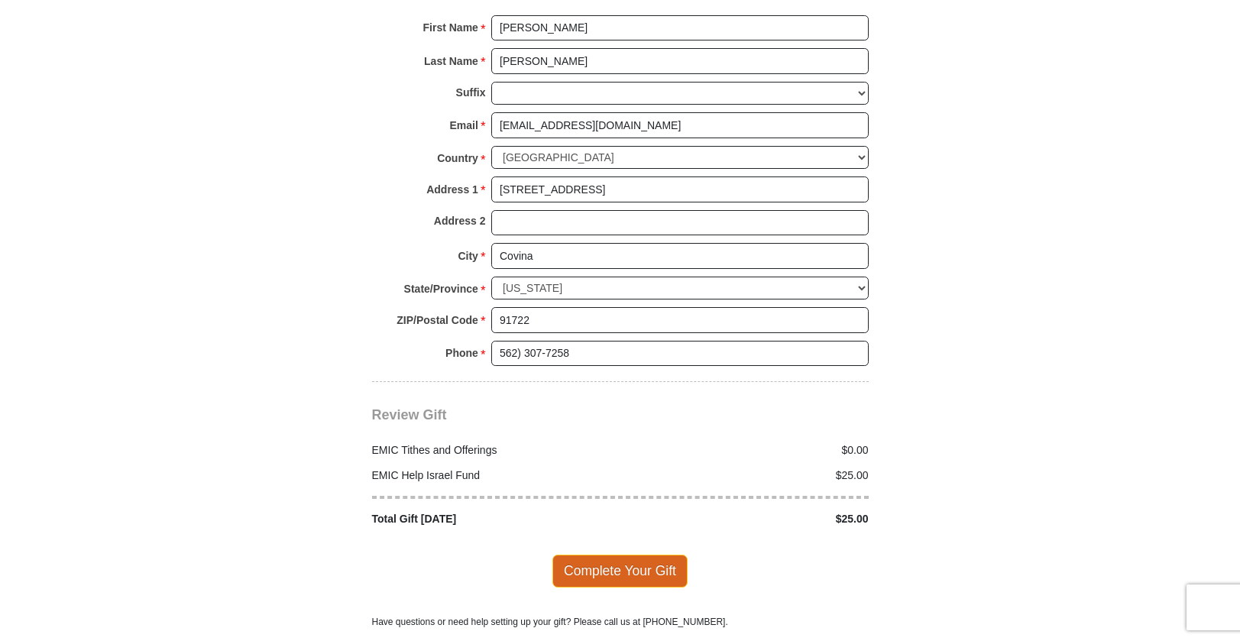 The height and width of the screenshot is (641, 1240). What do you see at coordinates (441, 289) in the screenshot?
I see `strong: State/Province` at bounding box center [441, 289].